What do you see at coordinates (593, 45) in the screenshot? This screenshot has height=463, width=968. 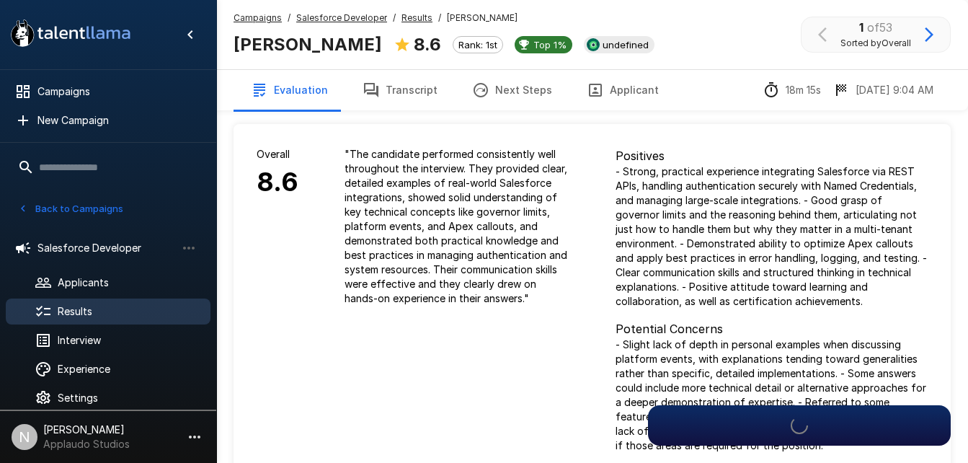 I see `img: smartrecruiters_logo.jpeg` at bounding box center [593, 45].